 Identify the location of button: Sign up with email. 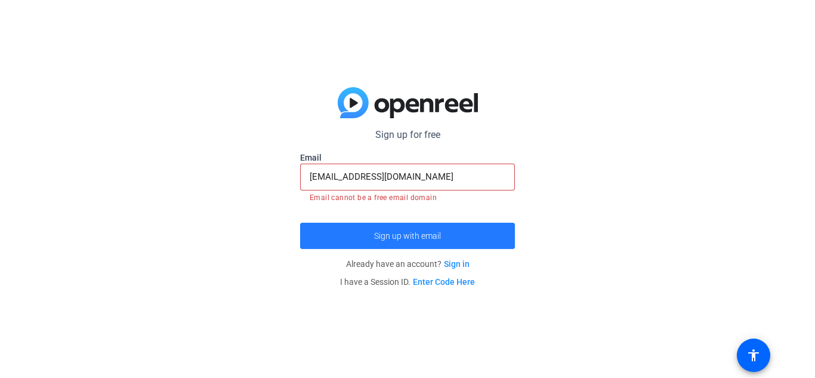
(408, 236).